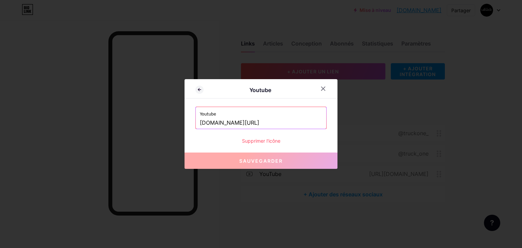  Describe the element at coordinates (261, 161) in the screenshot. I see `button: Sauvegarder` at that location.